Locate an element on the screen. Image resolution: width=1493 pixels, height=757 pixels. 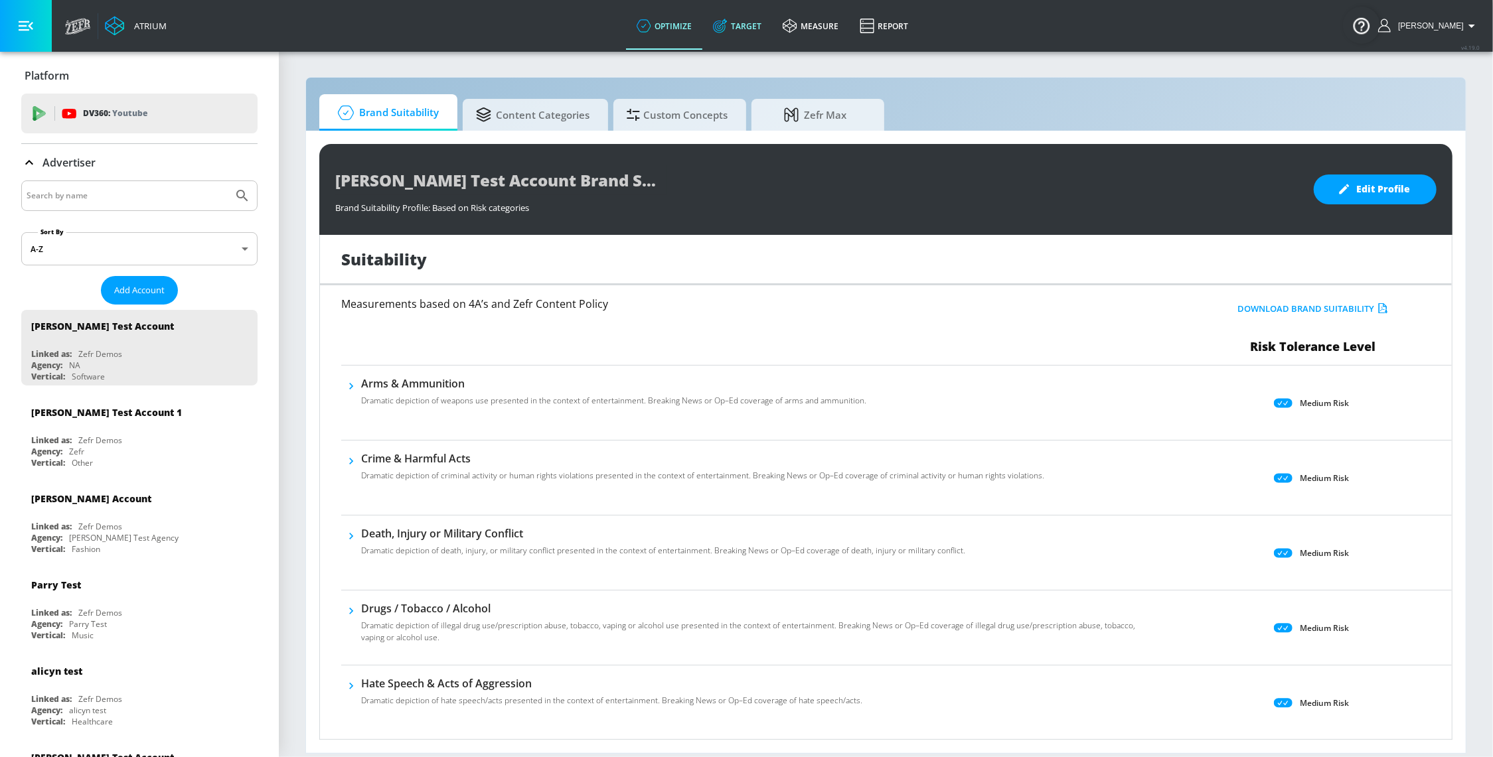
div: Other is located at coordinates (82, 463).